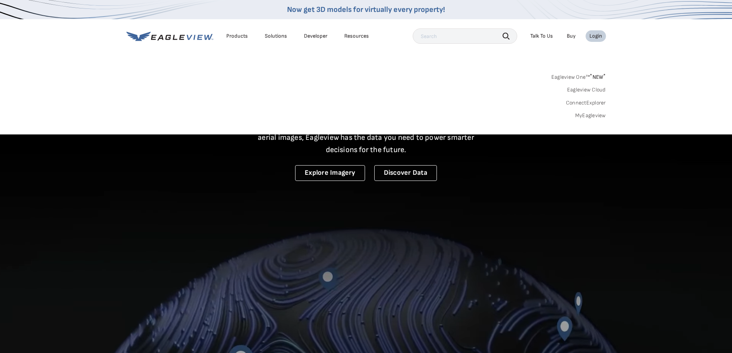 Image resolution: width=732 pixels, height=353 pixels. Describe the element at coordinates (590, 116) in the screenshot. I see `a: MyEagleview` at that location.